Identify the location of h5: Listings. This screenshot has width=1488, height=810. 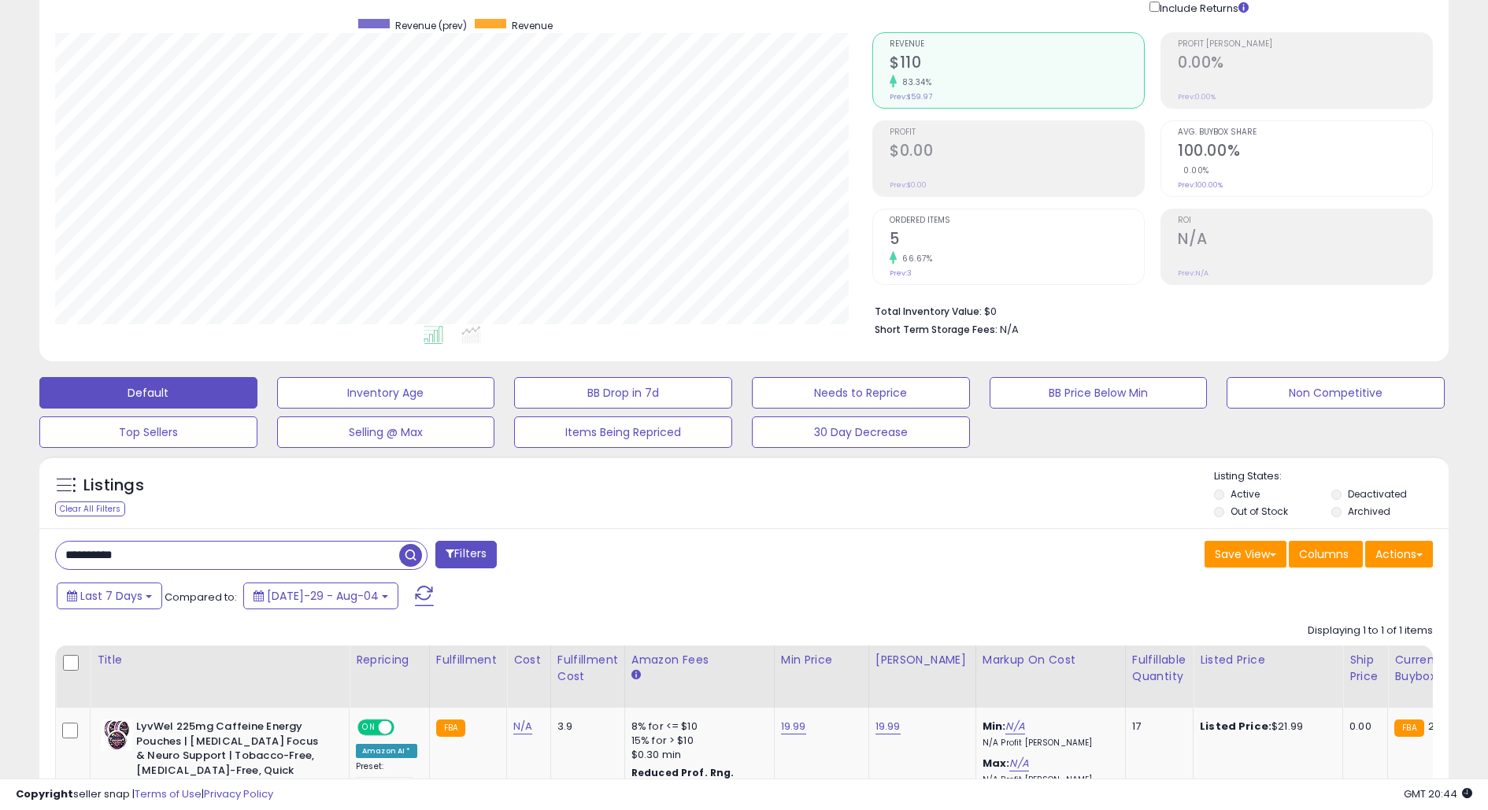
(113, 486).